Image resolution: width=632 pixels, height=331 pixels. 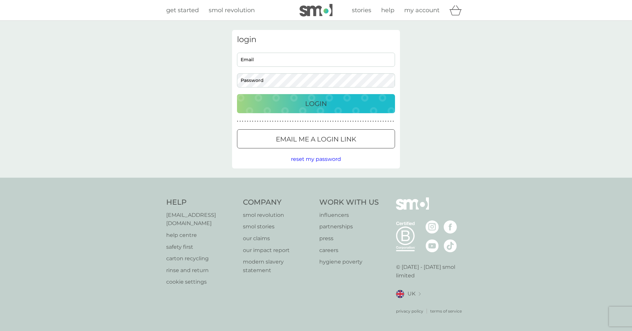 I want to click on a: partnerships, so click(x=349, y=227).